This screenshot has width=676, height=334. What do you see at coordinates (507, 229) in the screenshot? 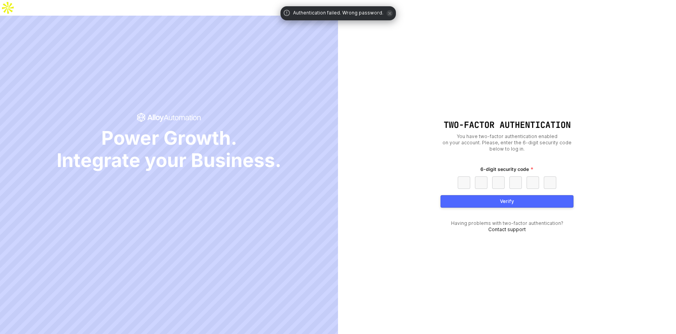
I see `a: Contact support` at bounding box center [507, 229].